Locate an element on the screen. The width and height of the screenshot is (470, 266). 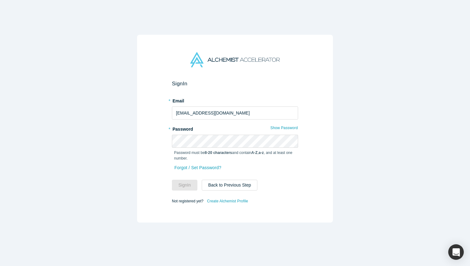
img: Alchemist Accelerator Logo is located at coordinates (235, 60).